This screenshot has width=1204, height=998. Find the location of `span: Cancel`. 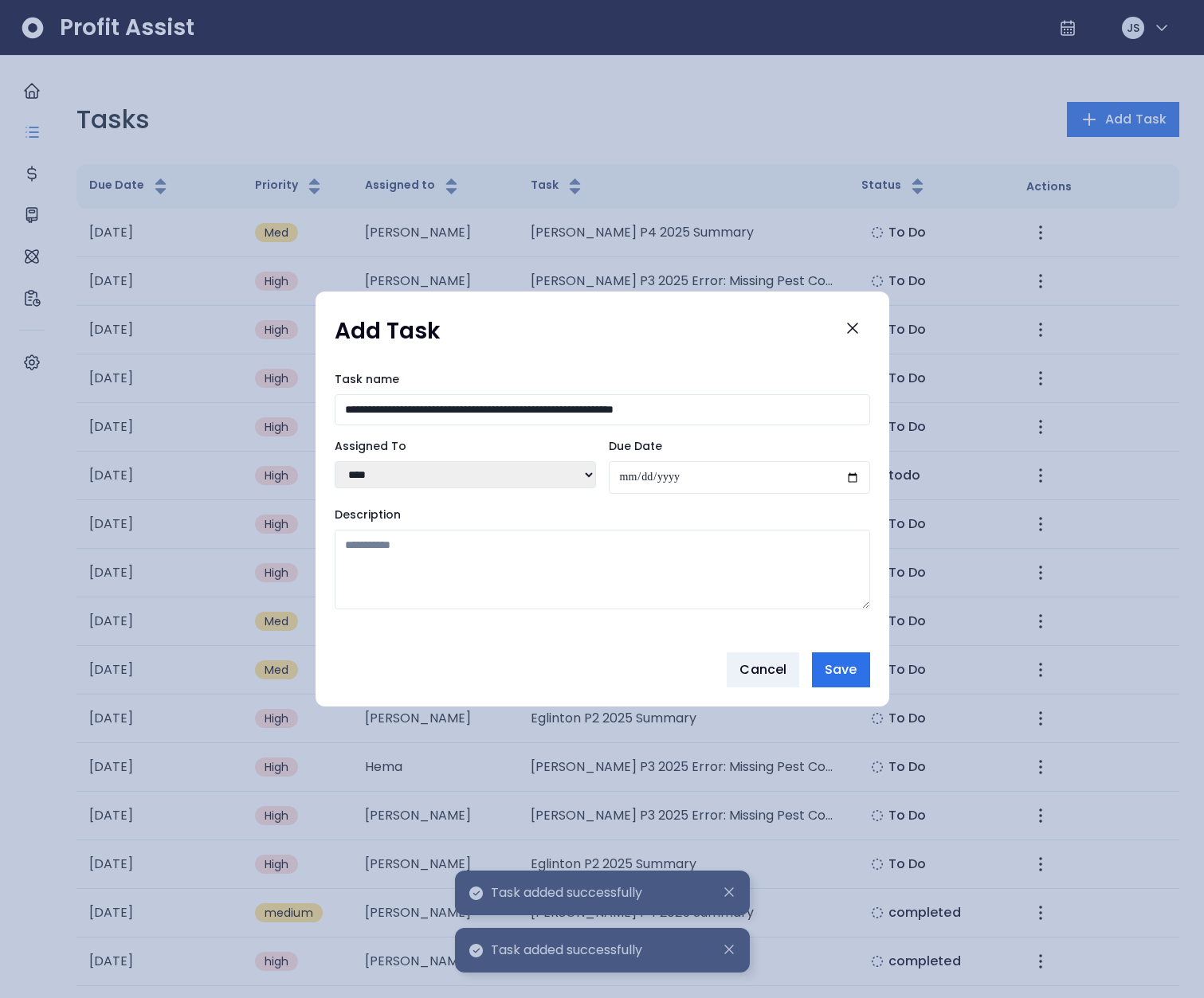

span: Cancel is located at coordinates (763, 670).